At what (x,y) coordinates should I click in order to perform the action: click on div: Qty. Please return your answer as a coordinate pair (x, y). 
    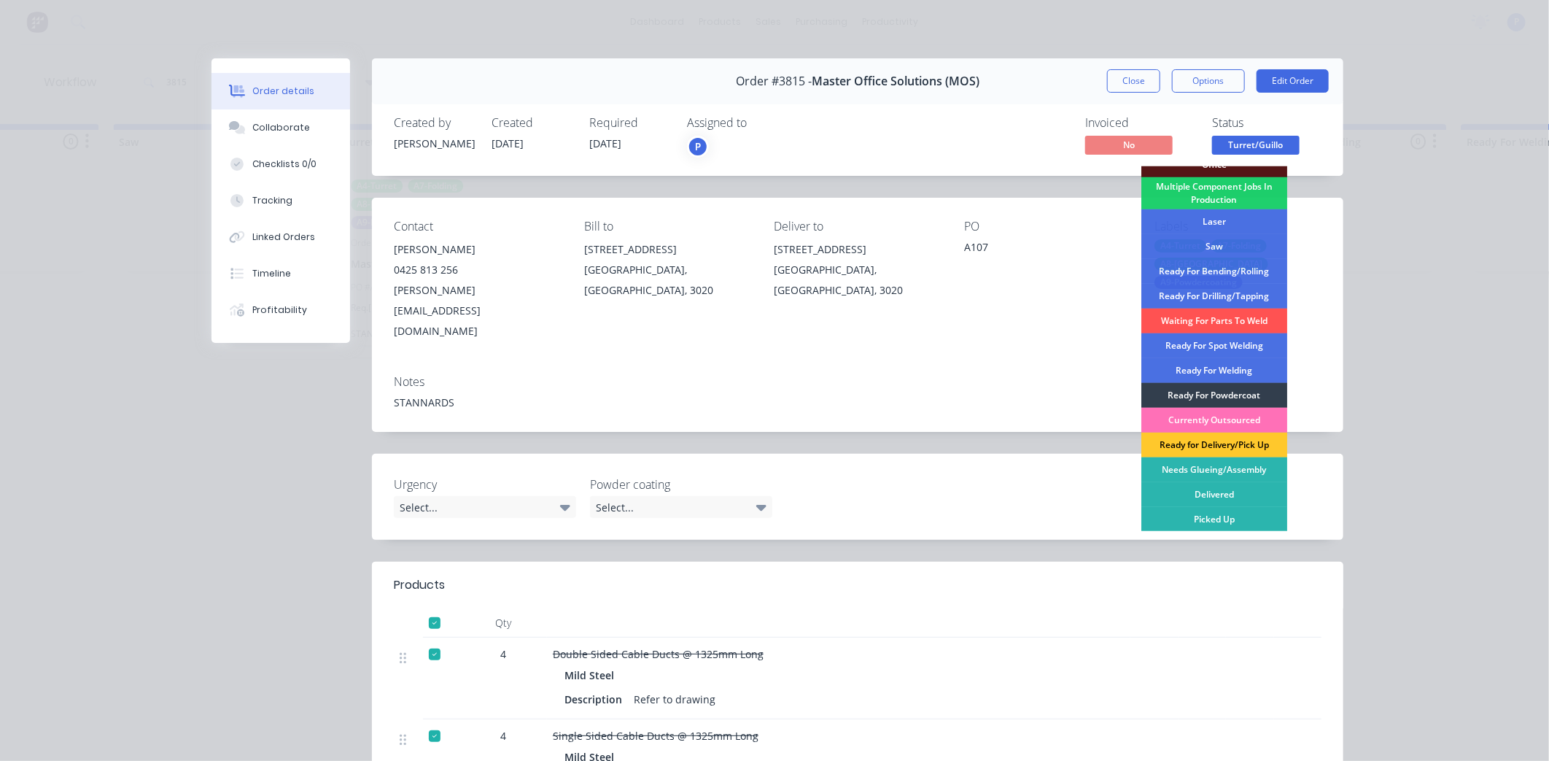
    Looking at the image, I should click on (503, 623).